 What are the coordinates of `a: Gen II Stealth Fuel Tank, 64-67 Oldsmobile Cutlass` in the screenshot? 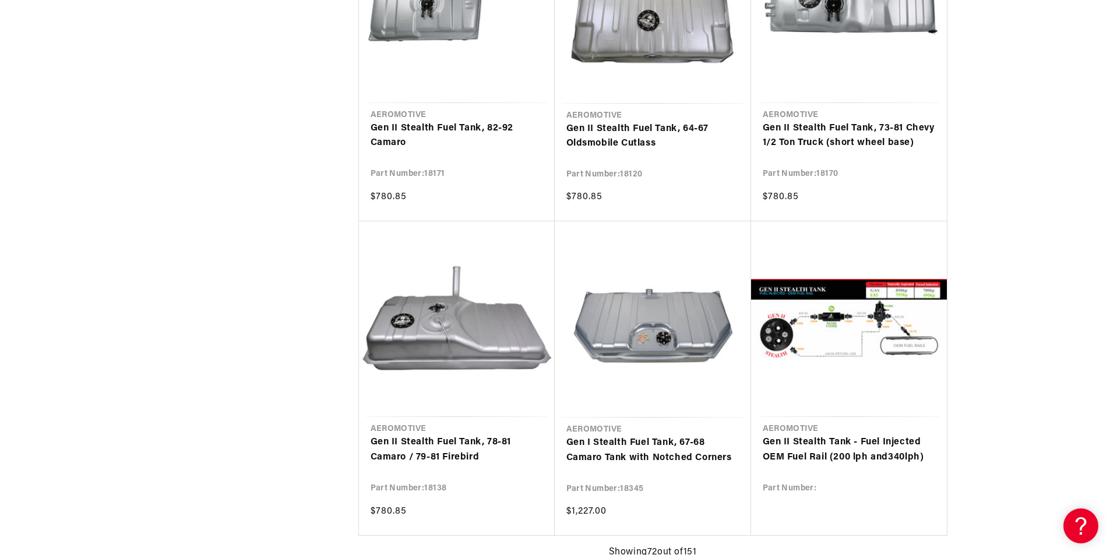 It's located at (653, 136).